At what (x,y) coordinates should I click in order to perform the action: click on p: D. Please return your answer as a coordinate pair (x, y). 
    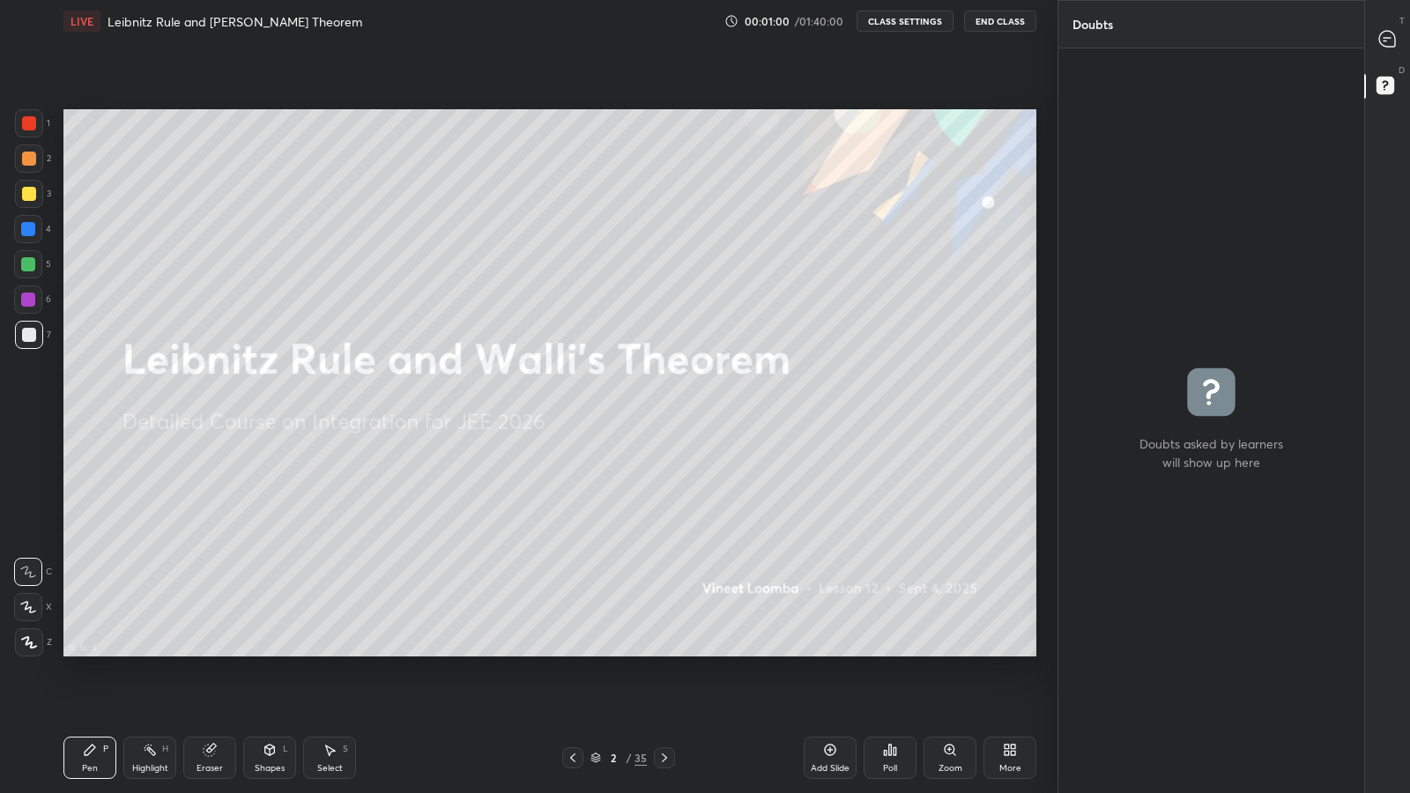
    Looking at the image, I should click on (1401, 70).